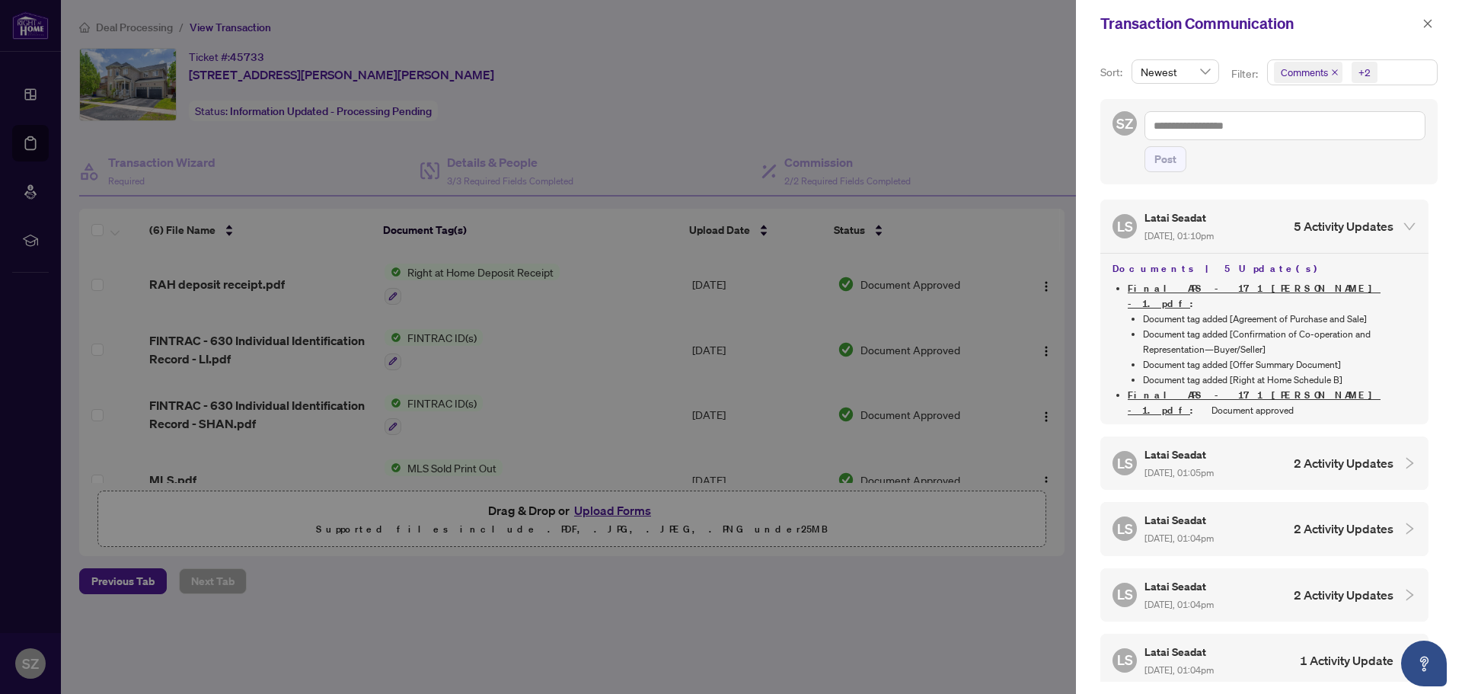 The height and width of the screenshot is (694, 1462). I want to click on div: Transaction Communication, so click(1258, 24).